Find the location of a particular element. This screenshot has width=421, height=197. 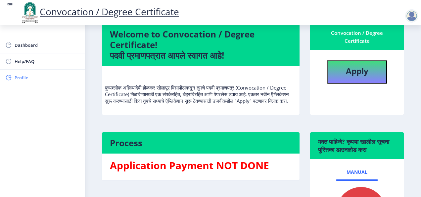

span: Manual is located at coordinates (357, 172).